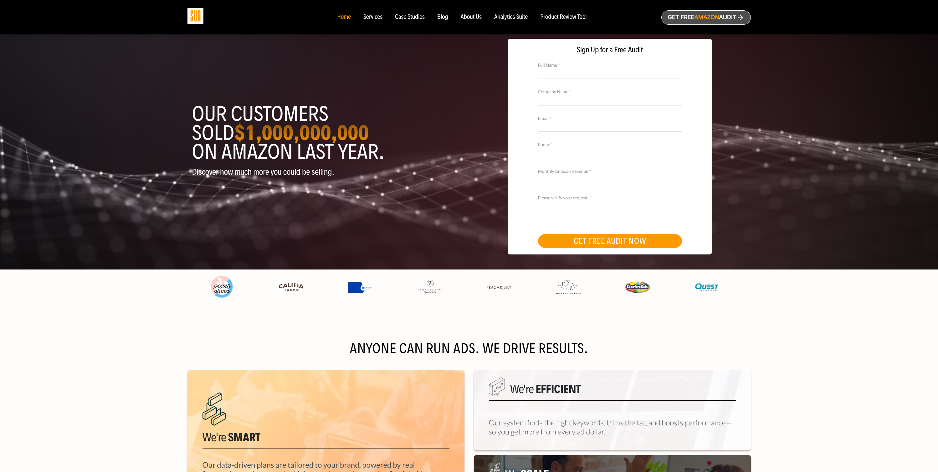  Describe the element at coordinates (610, 198) in the screenshot. I see `label: Please verify your request. *` at that location.